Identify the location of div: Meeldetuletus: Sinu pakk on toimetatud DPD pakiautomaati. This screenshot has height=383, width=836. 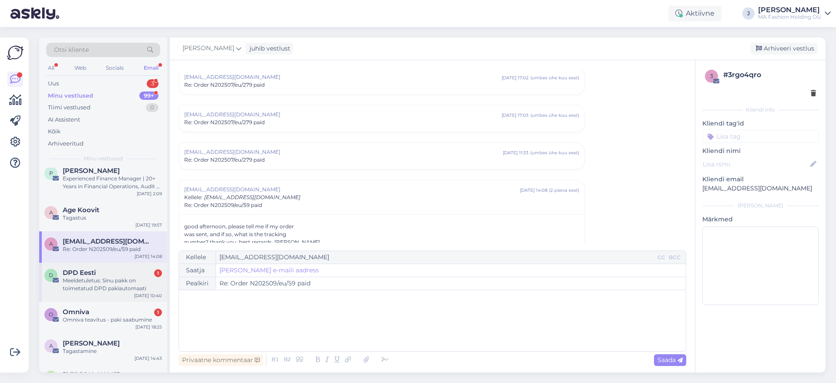
(112, 284).